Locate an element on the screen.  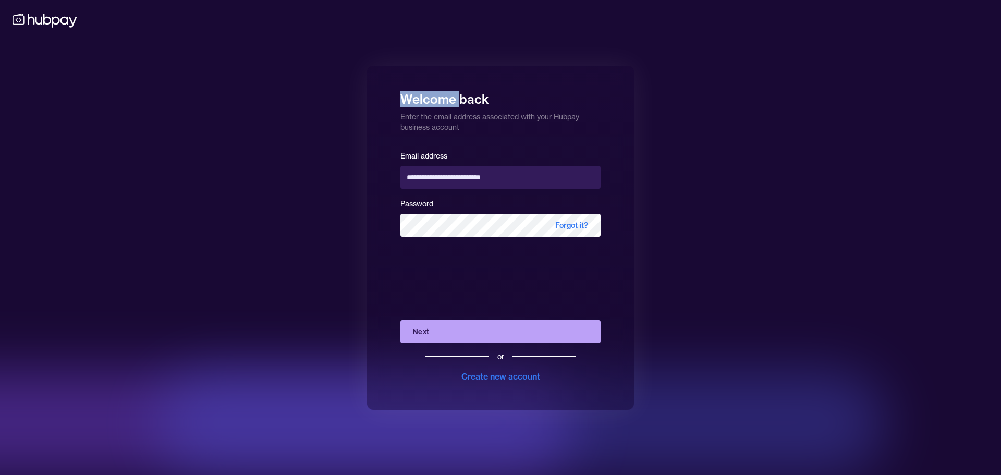
span: Forgot it? is located at coordinates (571, 225).